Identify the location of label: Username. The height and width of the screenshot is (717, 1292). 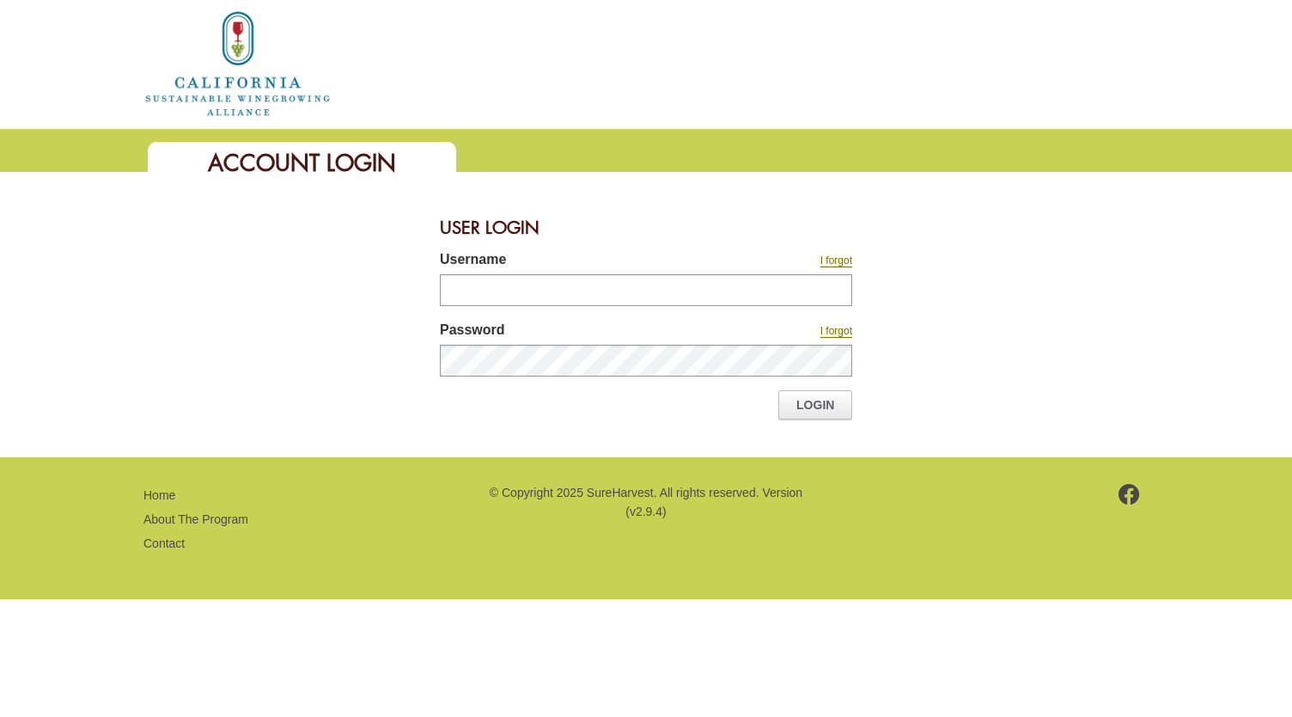
(573, 261).